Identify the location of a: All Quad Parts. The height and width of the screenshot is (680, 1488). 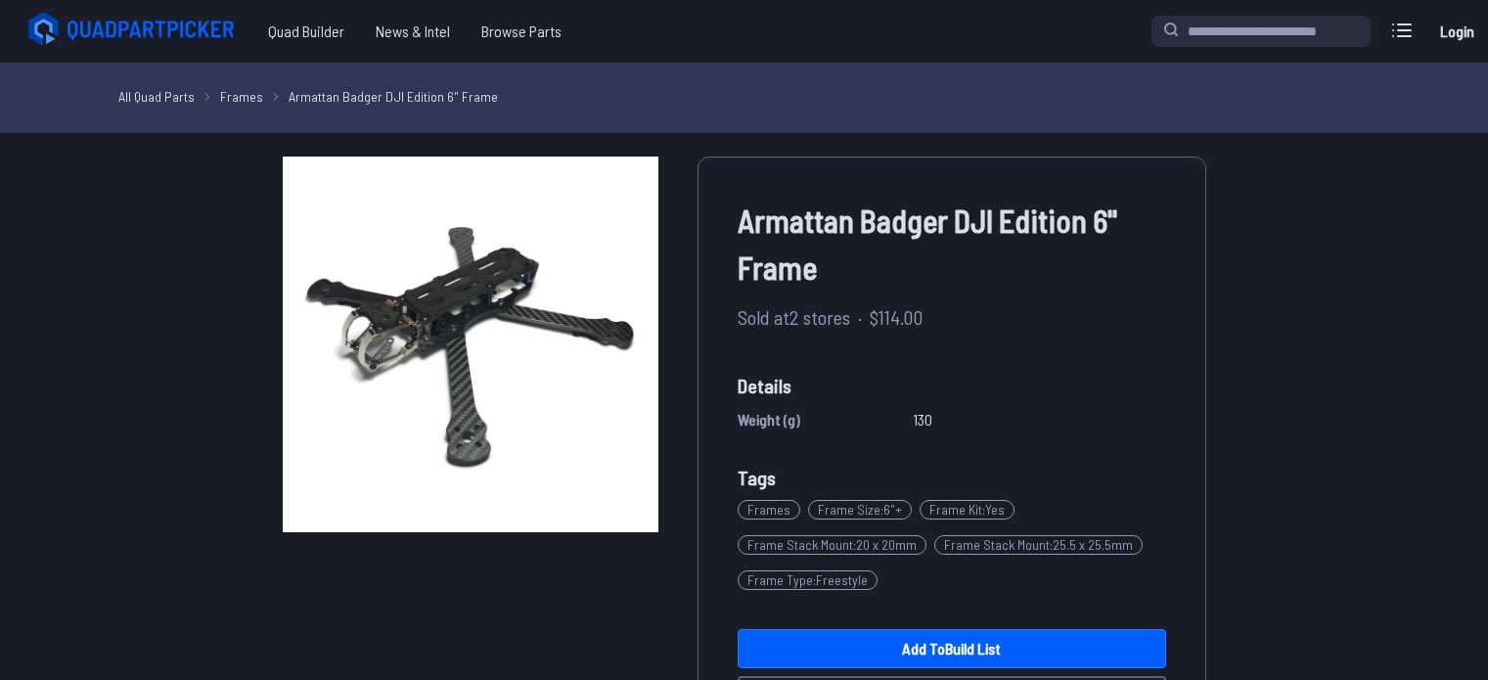
(157, 96).